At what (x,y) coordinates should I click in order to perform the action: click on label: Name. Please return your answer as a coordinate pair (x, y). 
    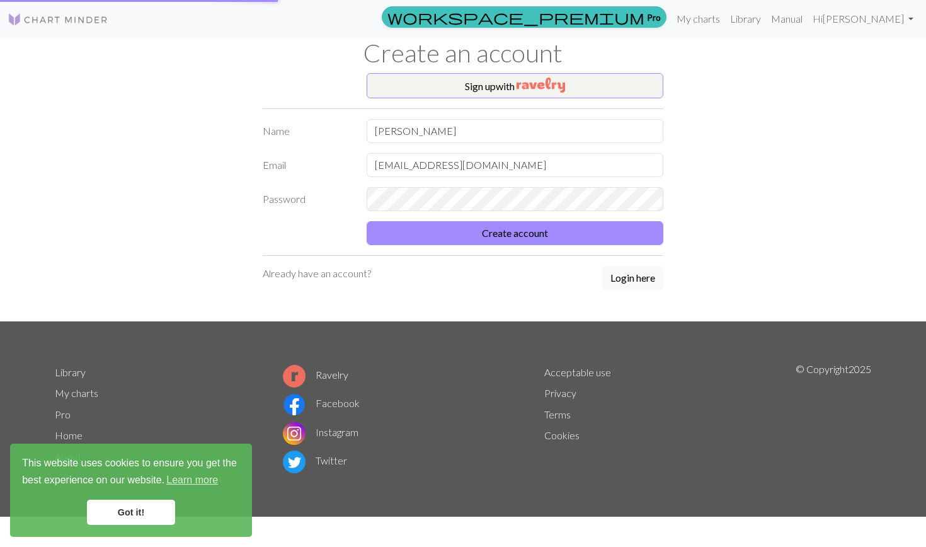
    Looking at the image, I should click on (307, 131).